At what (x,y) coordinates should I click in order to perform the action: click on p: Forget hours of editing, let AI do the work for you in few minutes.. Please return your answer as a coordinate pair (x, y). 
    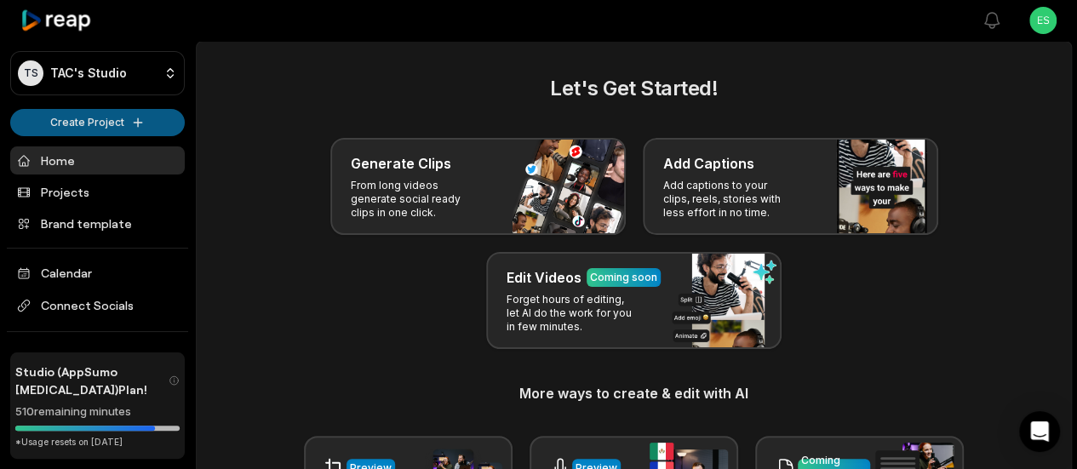
    Looking at the image, I should click on (572, 313).